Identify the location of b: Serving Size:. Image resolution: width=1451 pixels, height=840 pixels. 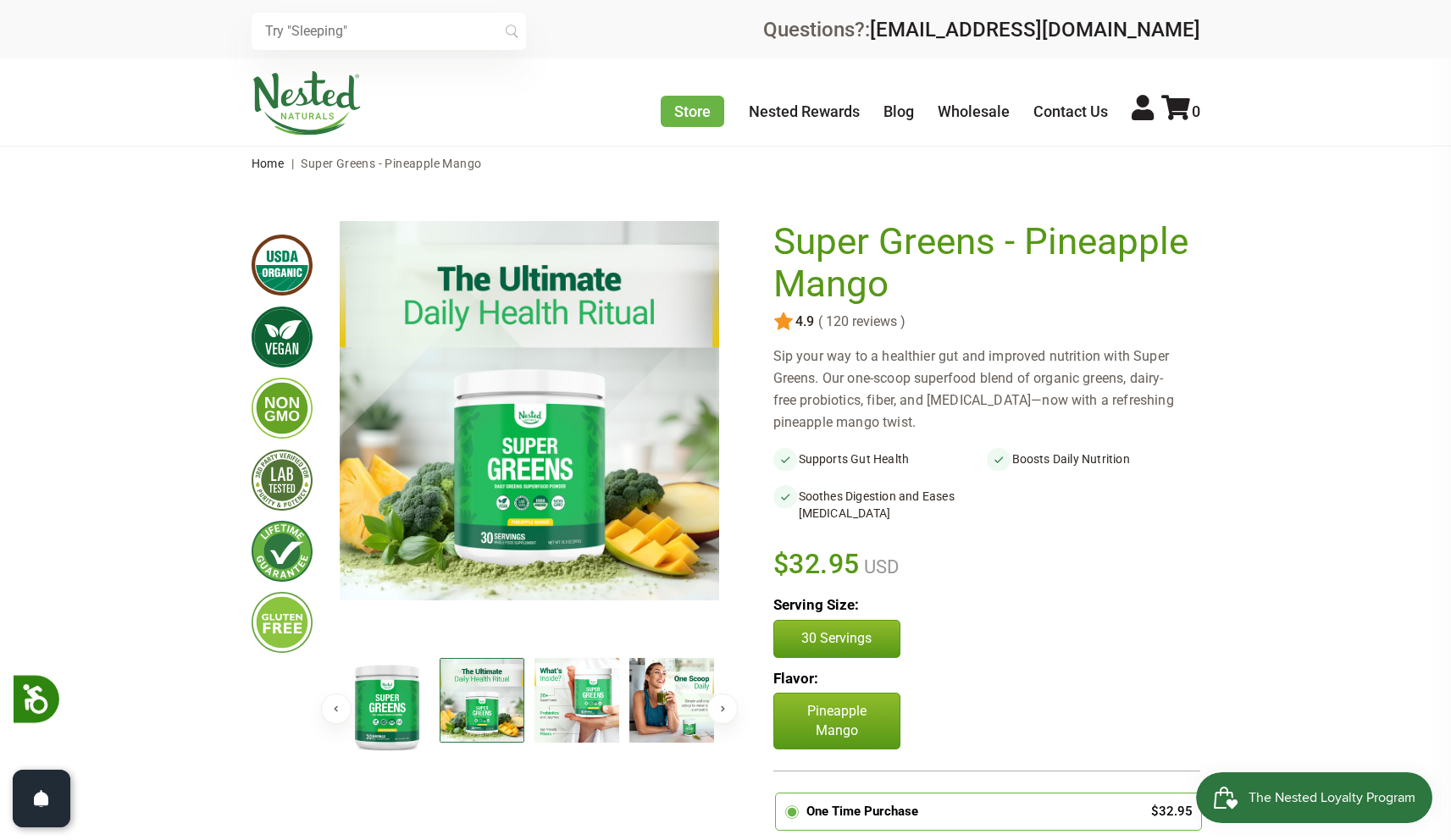
(815, 605).